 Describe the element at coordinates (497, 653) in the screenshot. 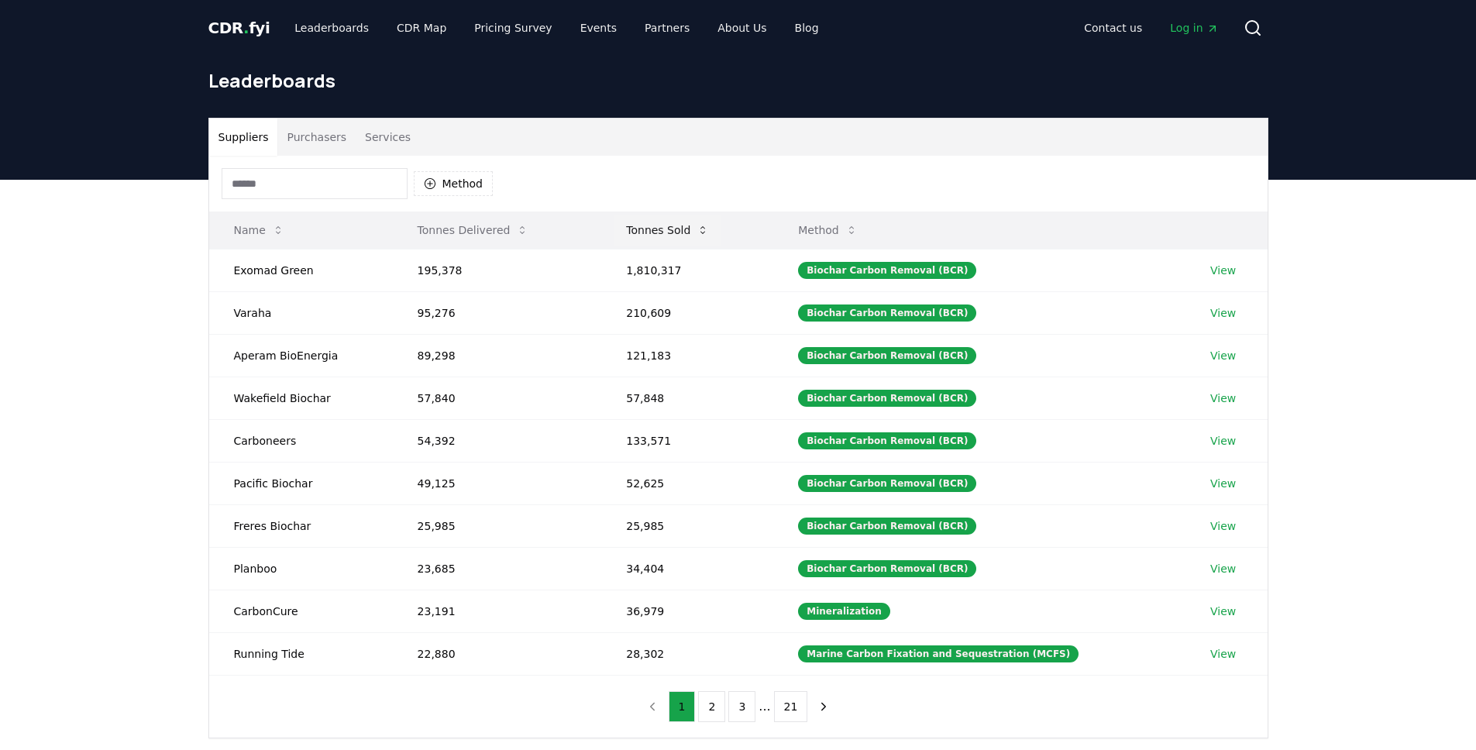

I see `td: 22,880` at that location.